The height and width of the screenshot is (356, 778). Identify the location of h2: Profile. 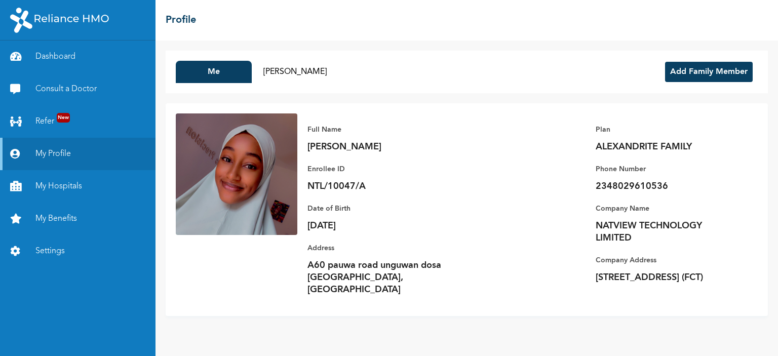
(181, 20).